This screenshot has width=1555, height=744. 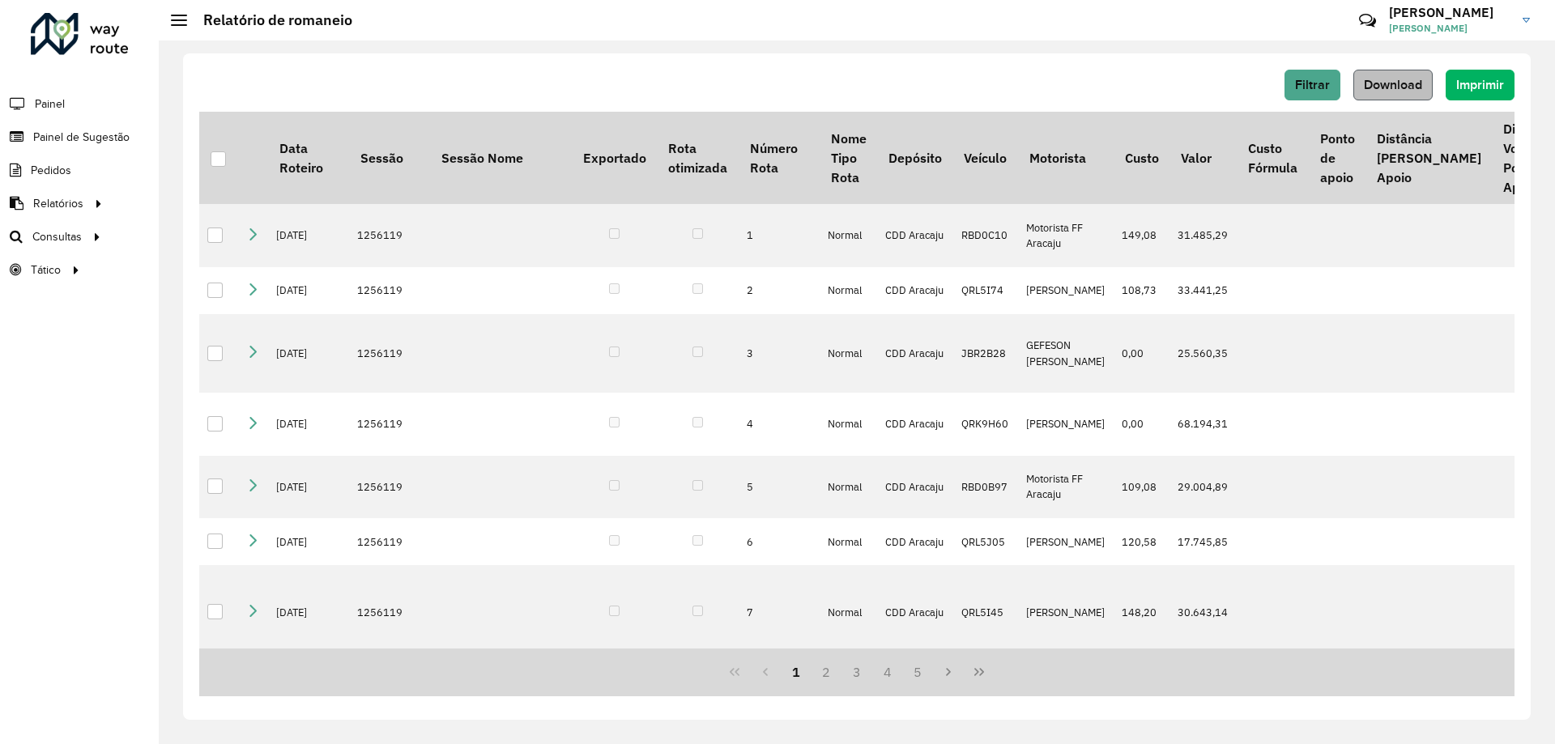 What do you see at coordinates (826, 672) in the screenshot?
I see `button: 2` at bounding box center [826, 672].